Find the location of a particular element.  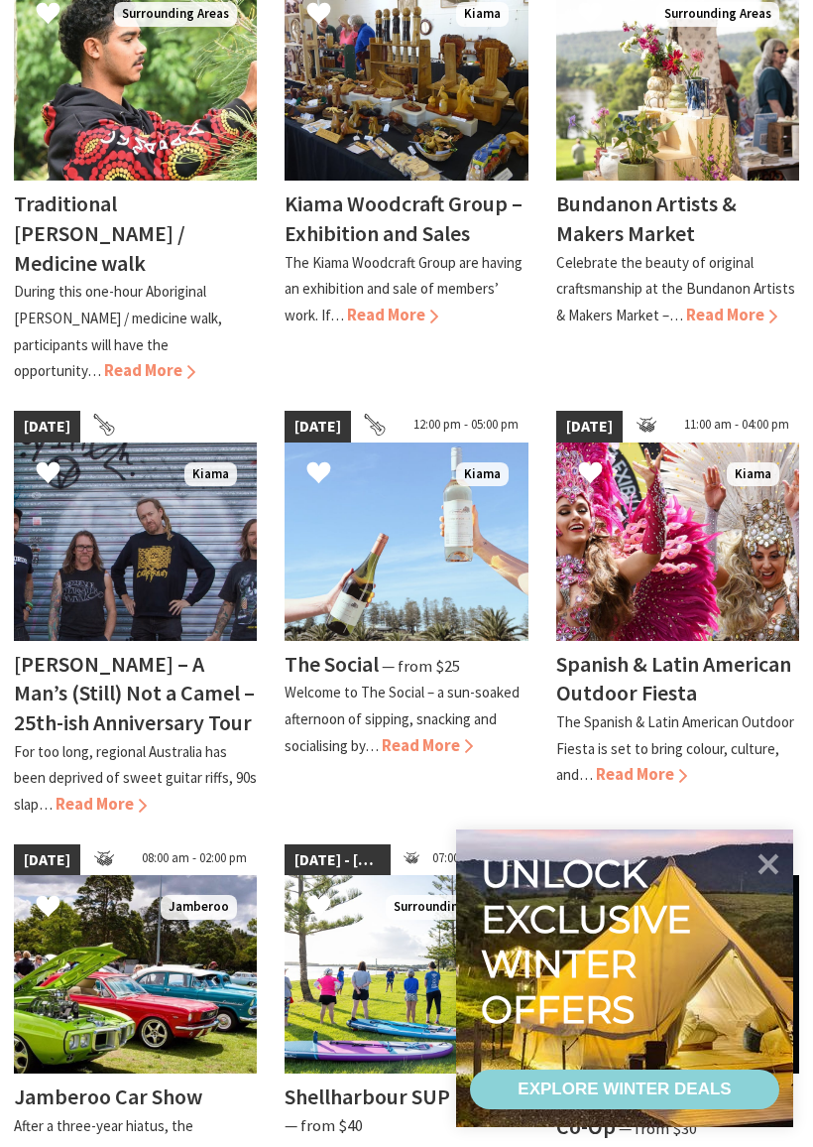

img: Frenzel Rhomb Kiama Pavilion Saturday 4th October is located at coordinates (135, 542).